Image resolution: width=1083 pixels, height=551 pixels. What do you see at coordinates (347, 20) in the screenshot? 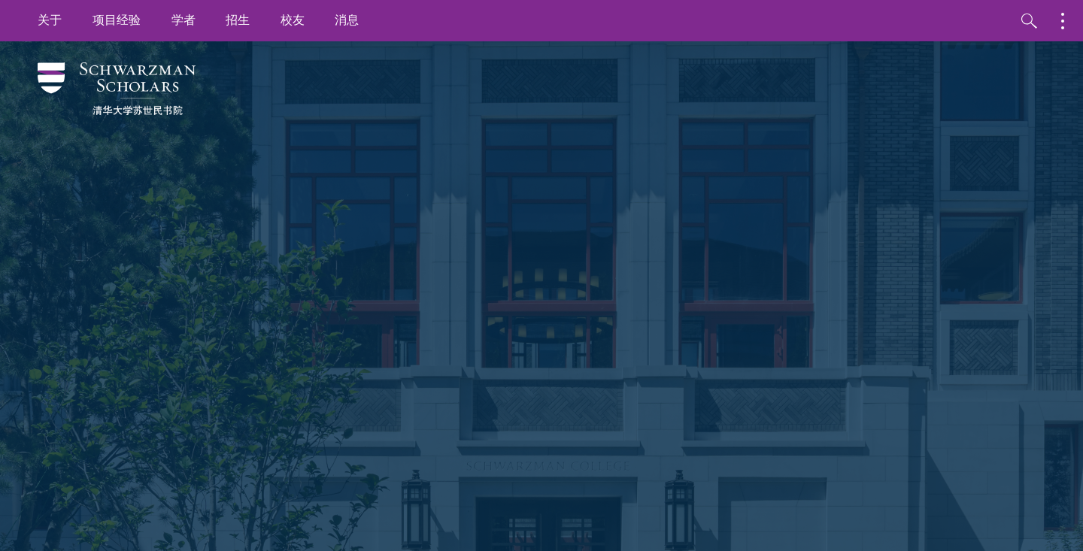
I see `font: 消息` at bounding box center [347, 20].